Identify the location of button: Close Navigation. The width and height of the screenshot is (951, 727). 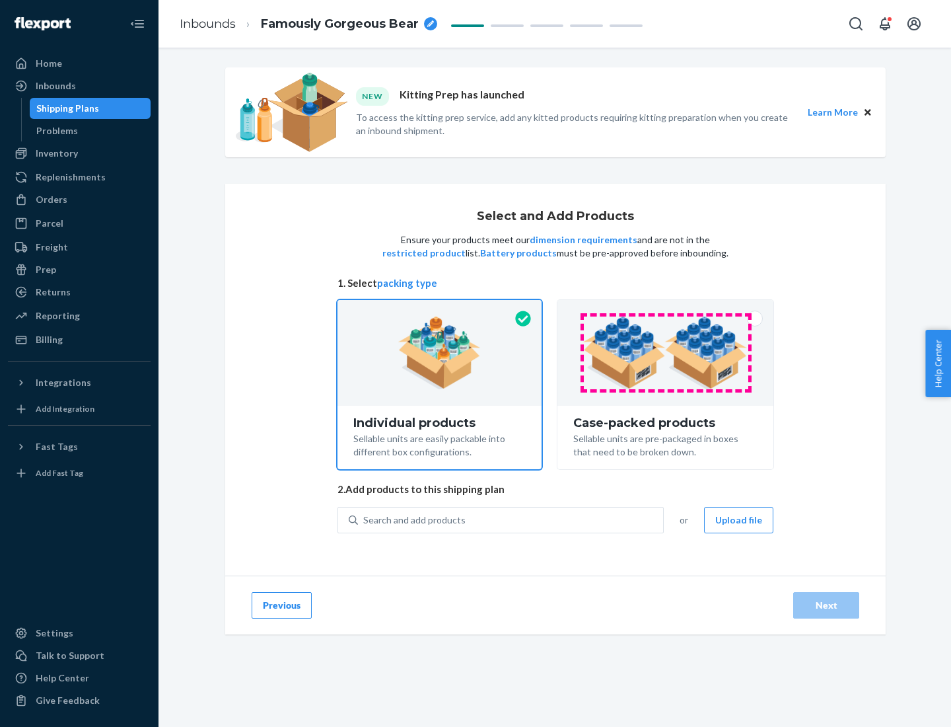
(137, 24).